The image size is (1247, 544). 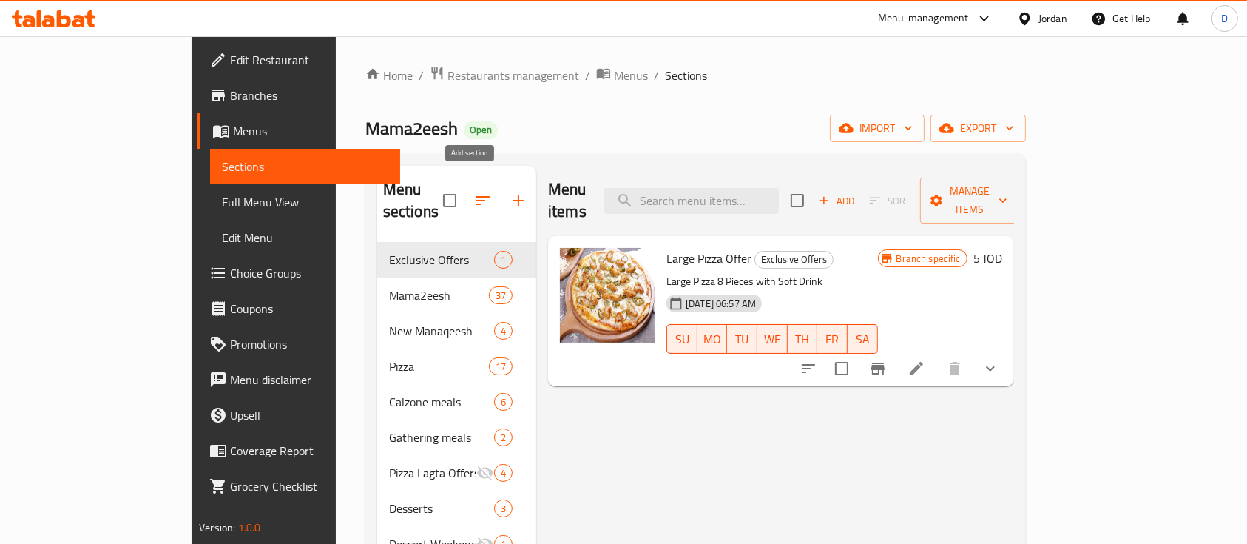 I want to click on span: Desserts, so click(x=442, y=508).